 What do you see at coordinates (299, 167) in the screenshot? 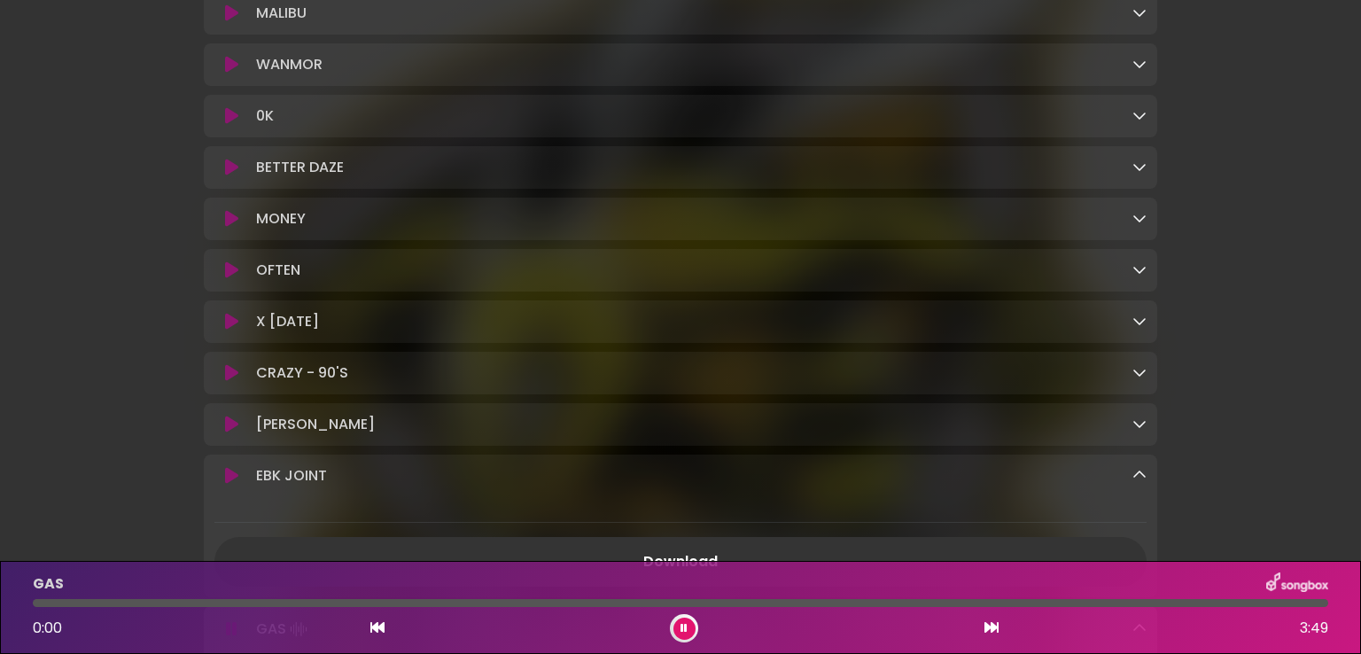
I see `p: BETTER DAZE` at bounding box center [299, 167].